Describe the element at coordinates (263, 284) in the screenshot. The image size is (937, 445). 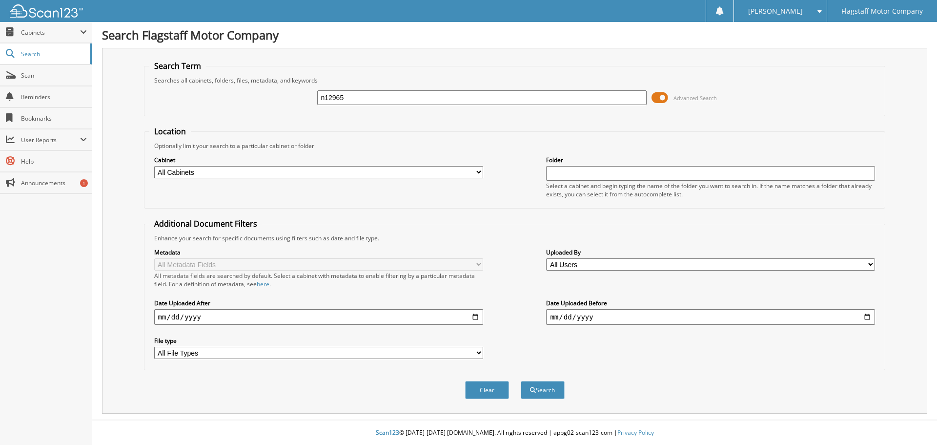
I see `a: here` at that location.